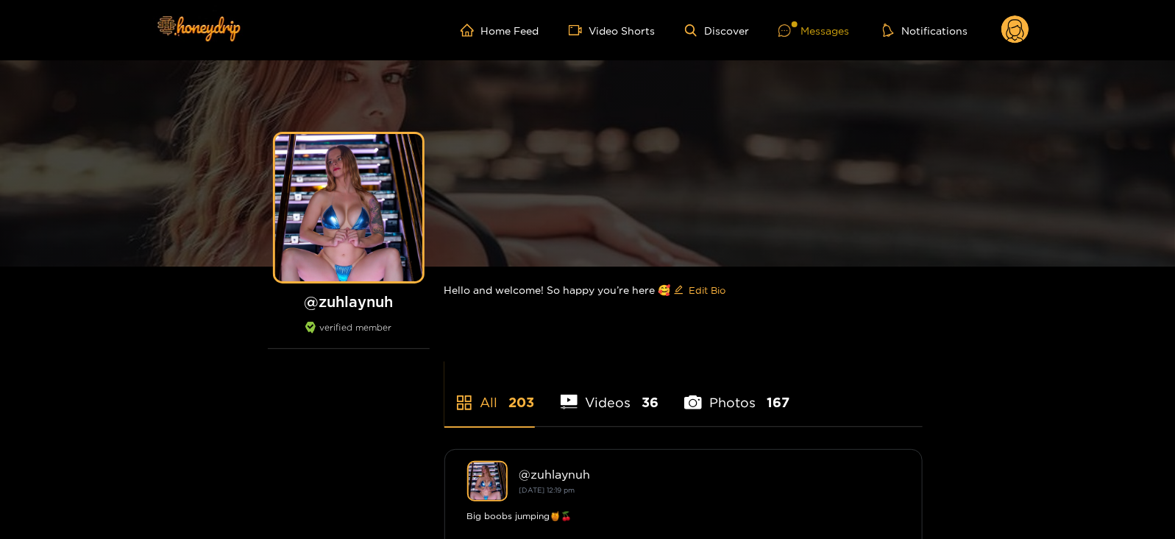  Describe the element at coordinates (709, 474) in the screenshot. I see `div: @ zuhlaynuh` at that location.